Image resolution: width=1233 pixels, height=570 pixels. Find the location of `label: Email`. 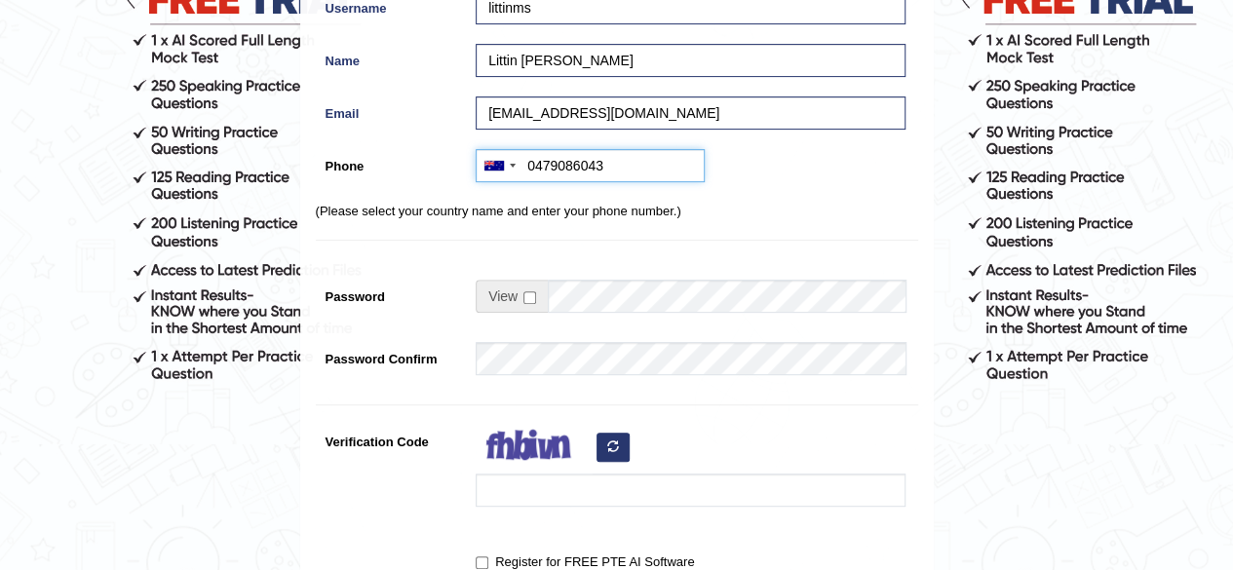

label: Email is located at coordinates (391, 109).